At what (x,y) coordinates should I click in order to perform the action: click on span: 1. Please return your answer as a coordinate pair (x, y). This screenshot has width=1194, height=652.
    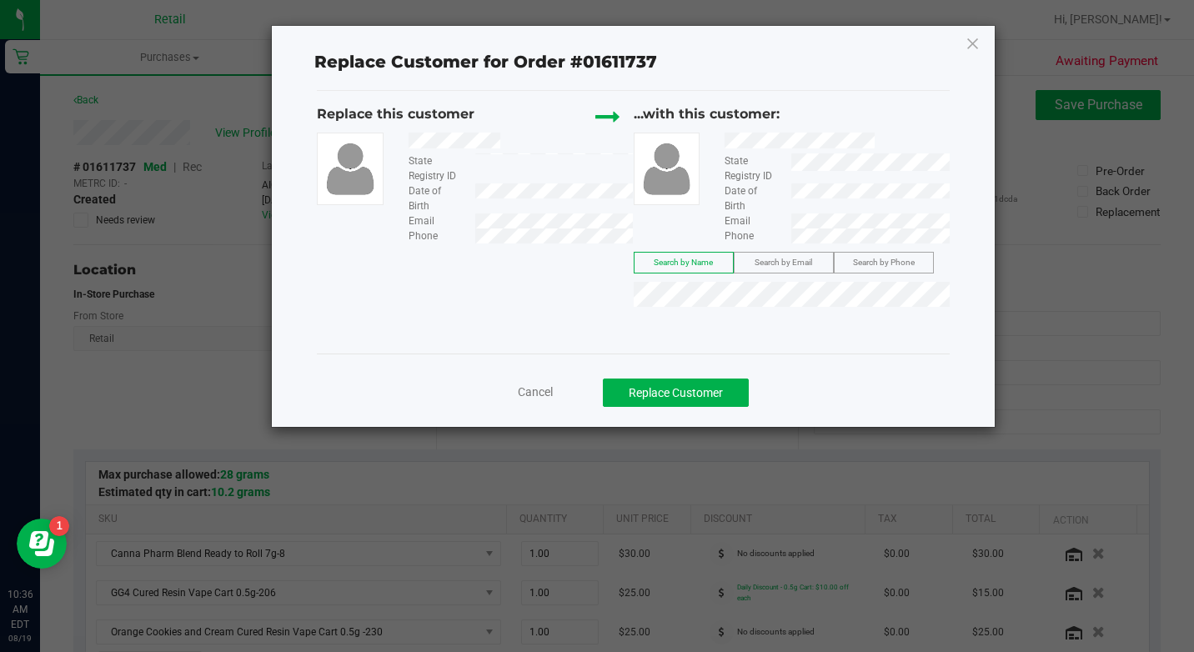
    Looking at the image, I should click on (10, 9).